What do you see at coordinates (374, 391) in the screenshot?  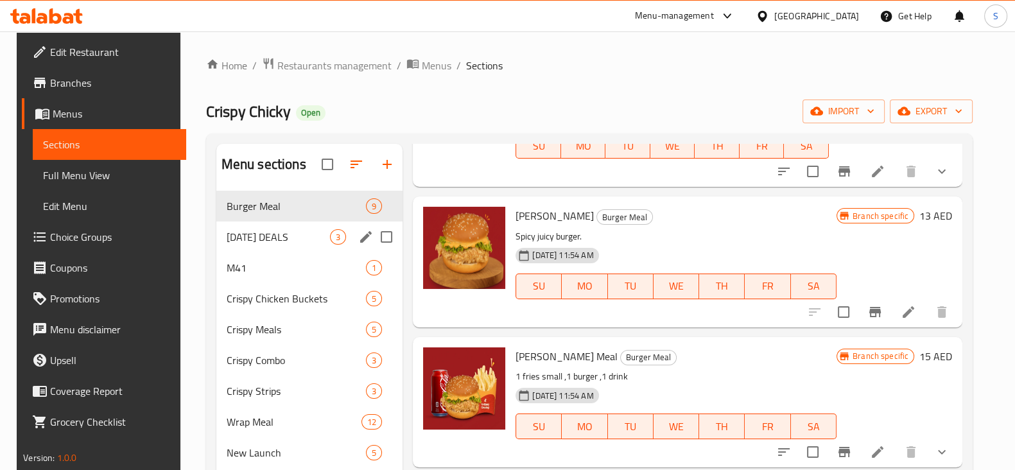 I see `span: 3` at bounding box center [374, 391].